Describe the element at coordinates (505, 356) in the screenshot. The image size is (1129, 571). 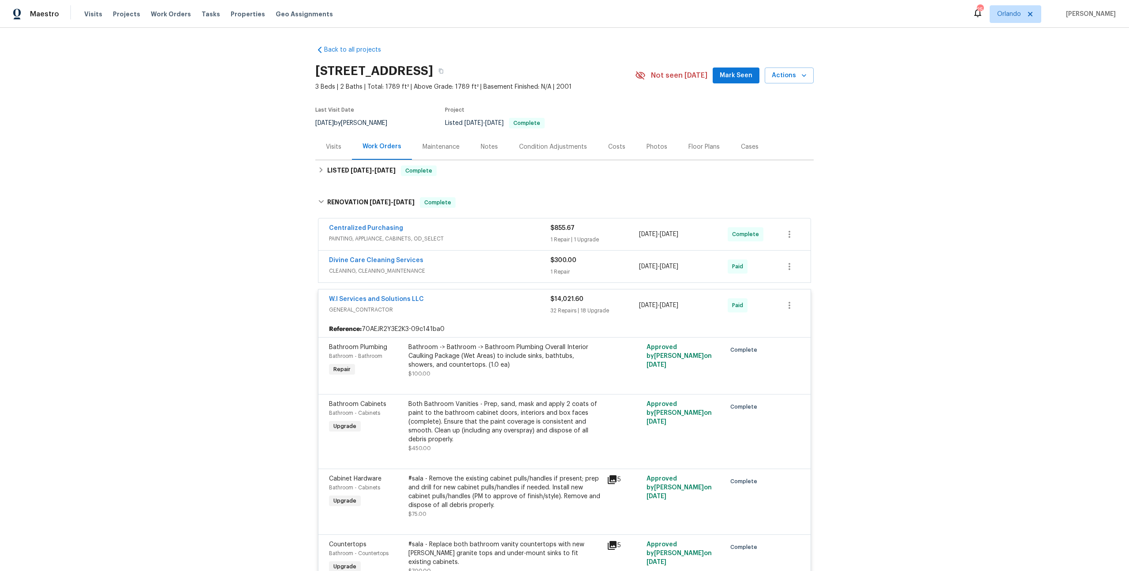
I see `div: Bathroom -> Bathroom -> Bathroom Plumbing Overall Interior Caulking Package (Wet Areas) to includ...` at that location.